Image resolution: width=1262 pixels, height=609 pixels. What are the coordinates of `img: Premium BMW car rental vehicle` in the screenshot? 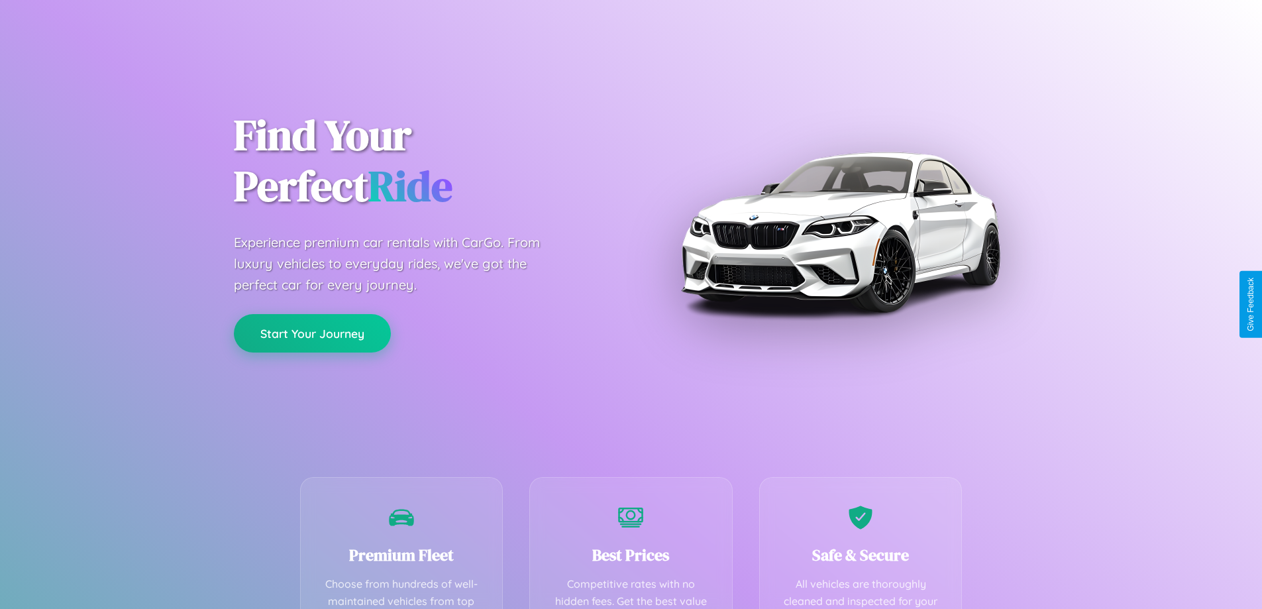 It's located at (840, 232).